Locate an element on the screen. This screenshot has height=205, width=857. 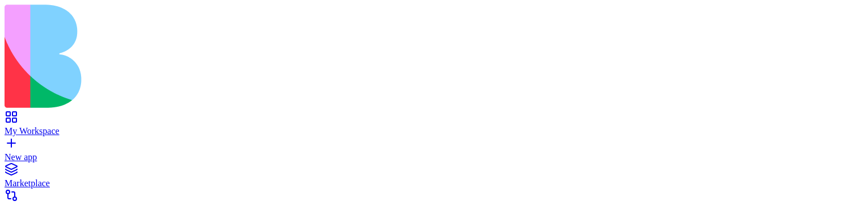
div: My Workspace is located at coordinates (428, 131).